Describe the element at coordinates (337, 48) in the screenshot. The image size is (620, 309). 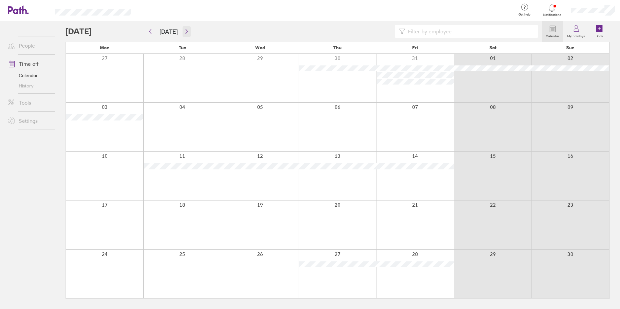
I see `span: Thu` at that location.